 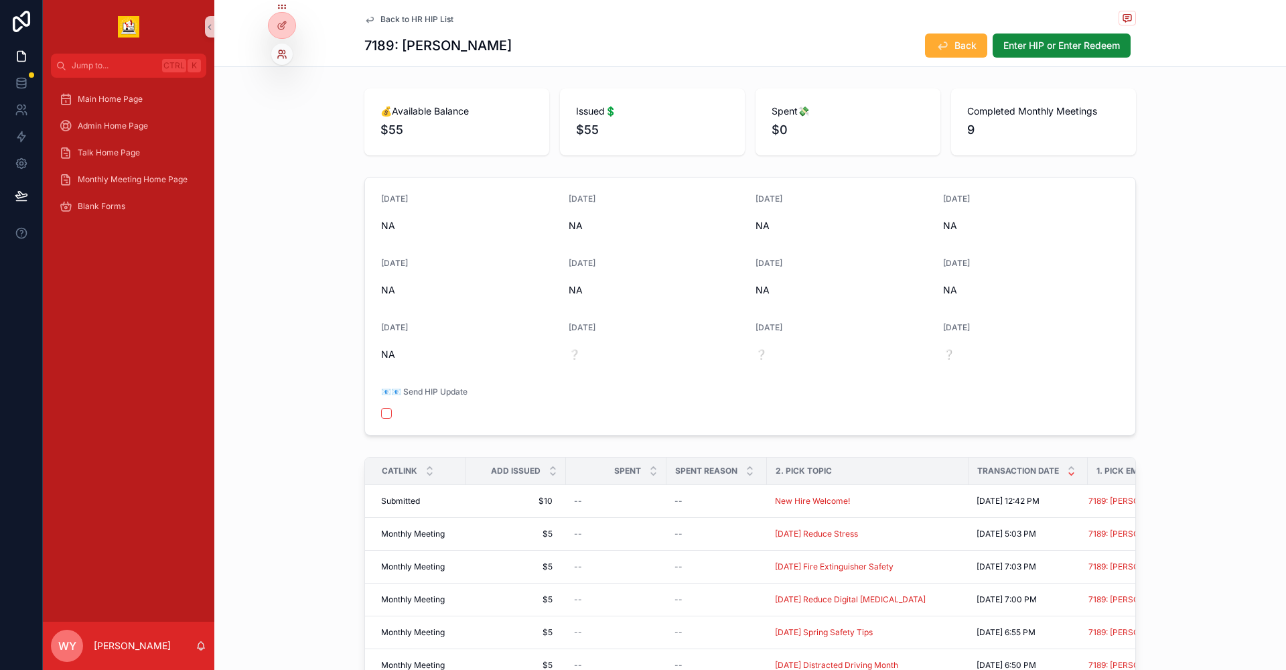 What do you see at coordinates (110, 99) in the screenshot?
I see `span: Main Home Page` at bounding box center [110, 99].